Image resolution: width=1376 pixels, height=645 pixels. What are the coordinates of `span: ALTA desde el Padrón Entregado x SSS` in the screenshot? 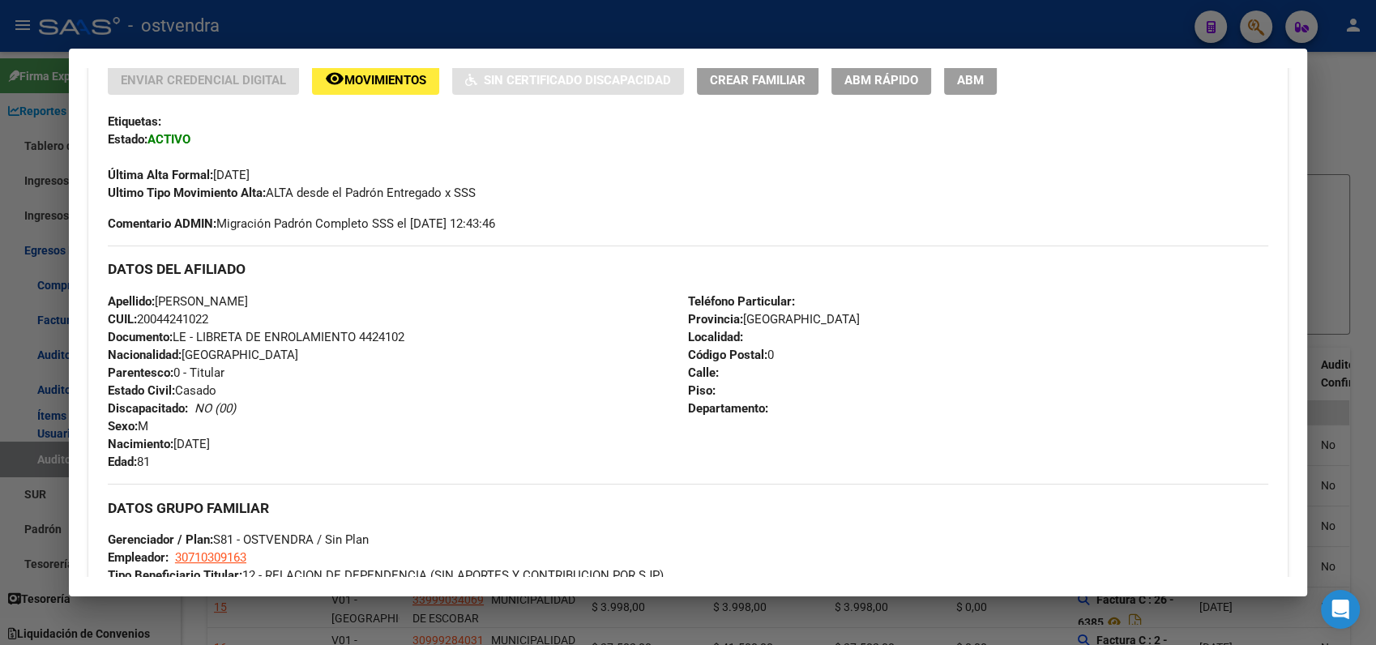 It's located at (292, 193).